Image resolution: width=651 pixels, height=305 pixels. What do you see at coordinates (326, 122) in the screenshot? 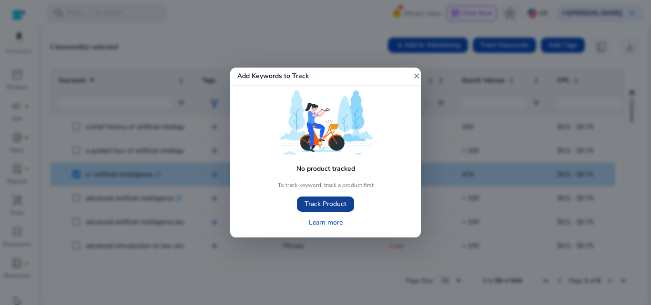
I see `img: cycle.svg` at bounding box center [326, 122].